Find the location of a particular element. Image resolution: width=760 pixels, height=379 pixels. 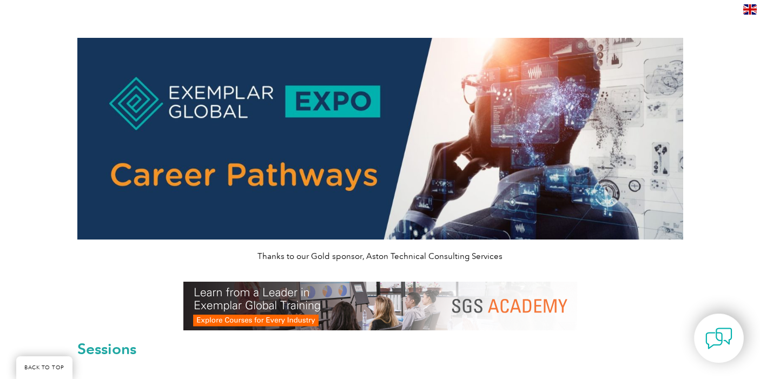

img: en is located at coordinates (749, 9).